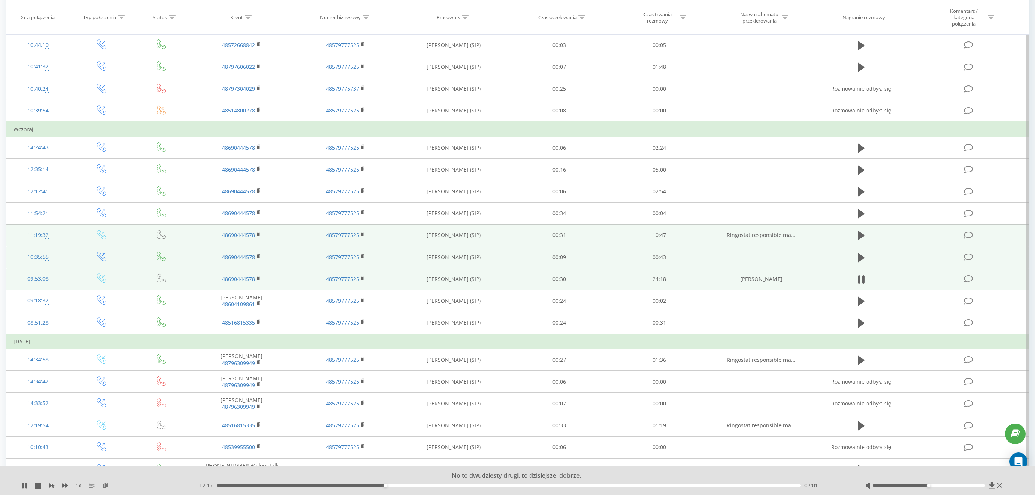  What do you see at coordinates (38, 381) in the screenshot?
I see `div: 14:34:42` at bounding box center [38, 381].